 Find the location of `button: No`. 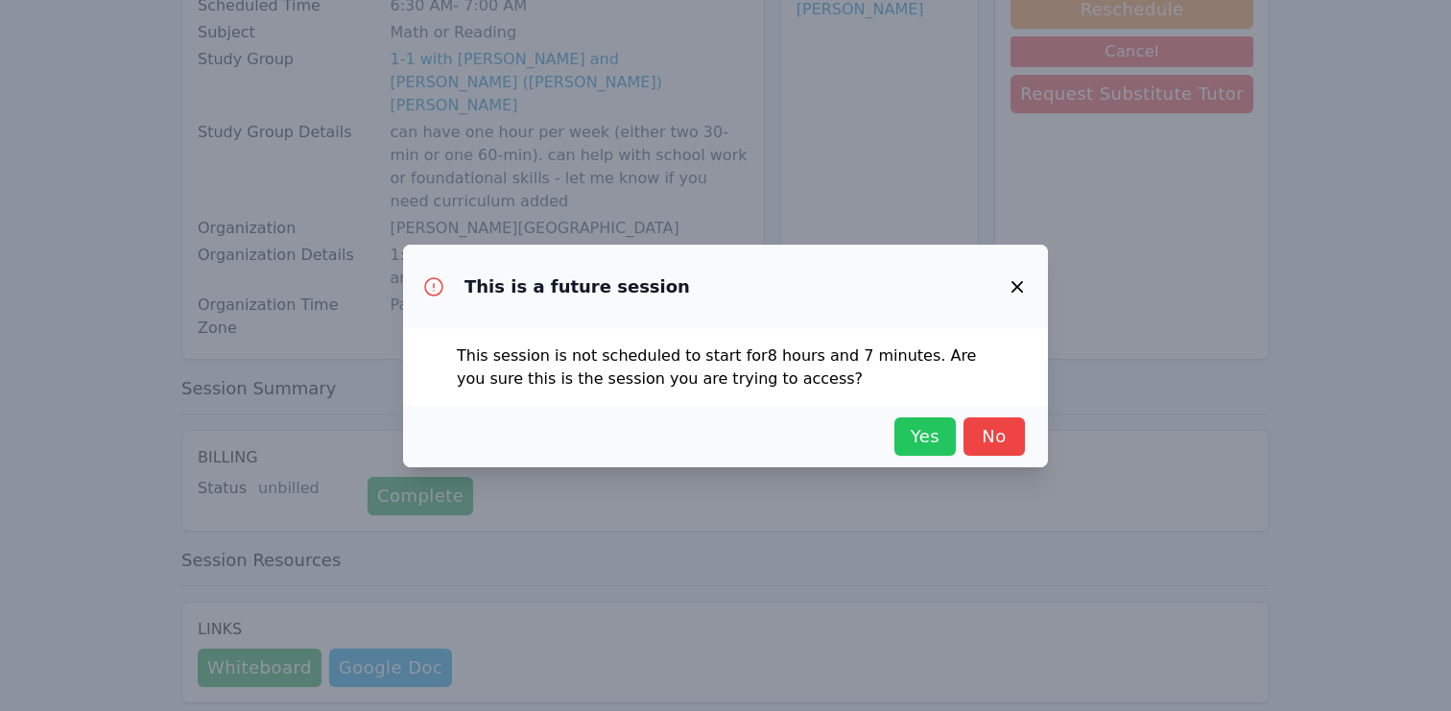

button: No is located at coordinates (994, 437).